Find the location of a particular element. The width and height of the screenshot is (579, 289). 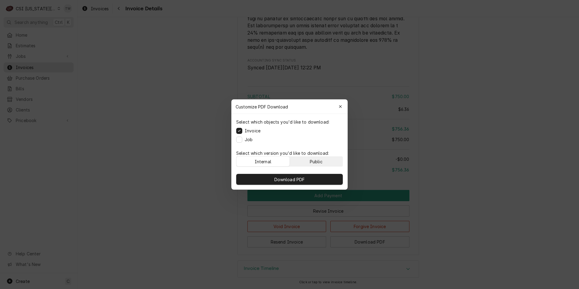

span: Download PDF is located at coordinates (290, 179).